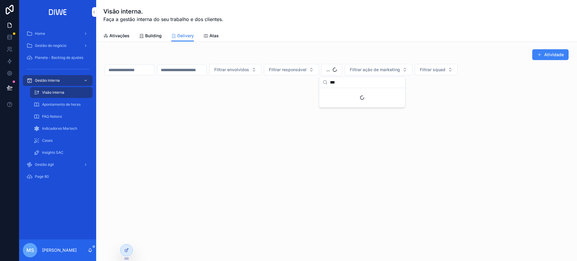 The image size is (577, 261). I want to click on span: Planeta - Backlog de ajustes, so click(59, 58).